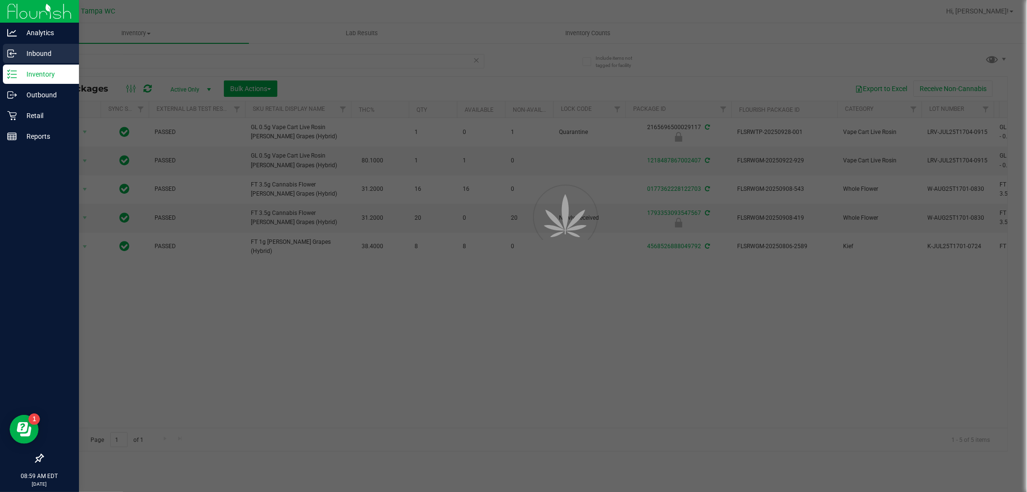  What do you see at coordinates (46, 136) in the screenshot?
I see `p: Reports` at bounding box center [46, 136].